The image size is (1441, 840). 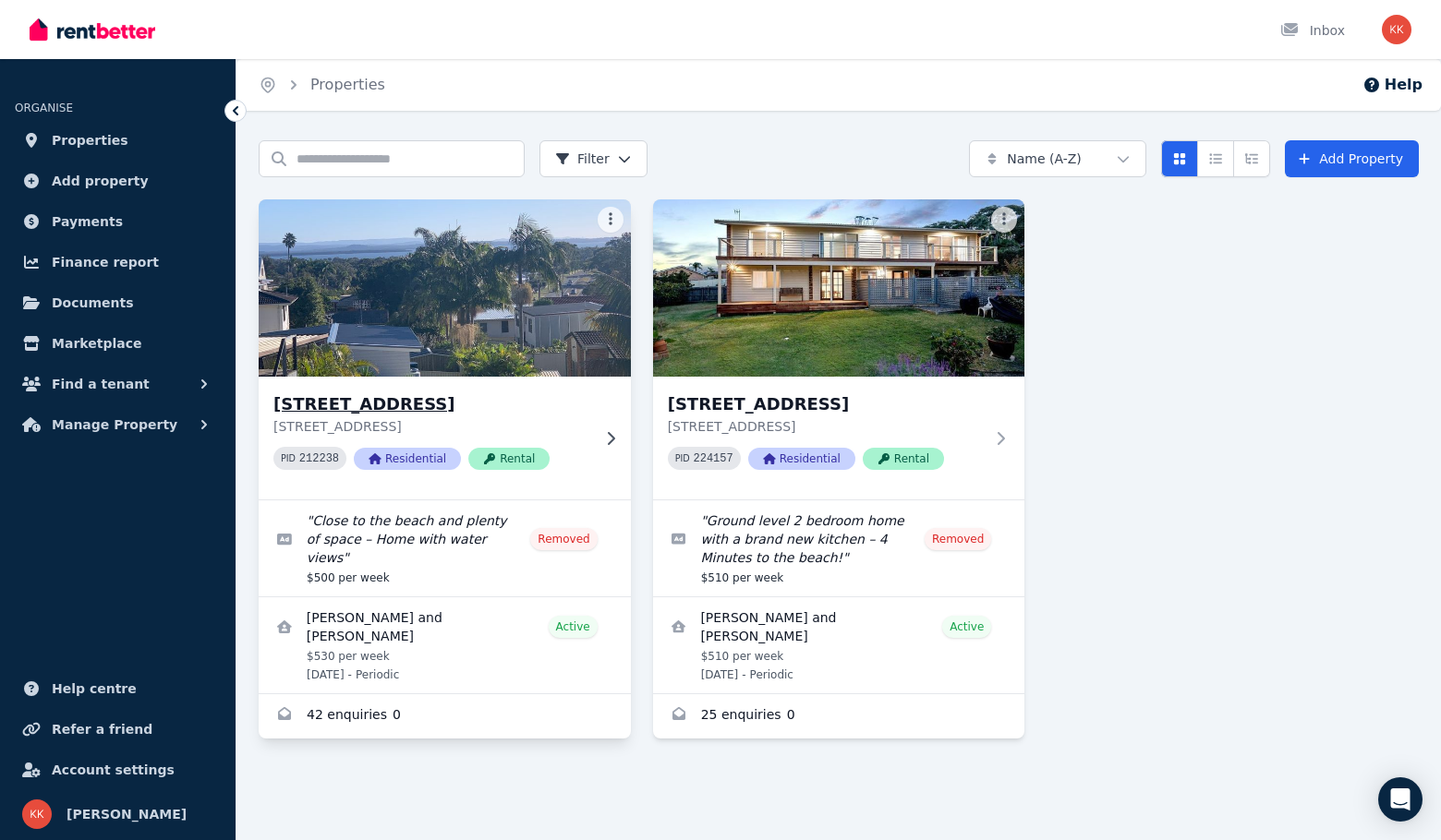 I want to click on img: RentBetter, so click(x=92, y=30).